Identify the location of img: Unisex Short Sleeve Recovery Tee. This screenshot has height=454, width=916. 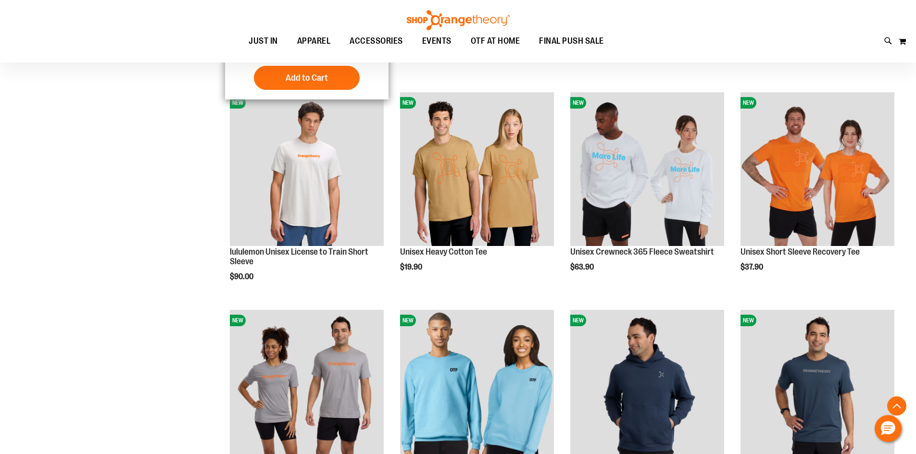
(817, 169).